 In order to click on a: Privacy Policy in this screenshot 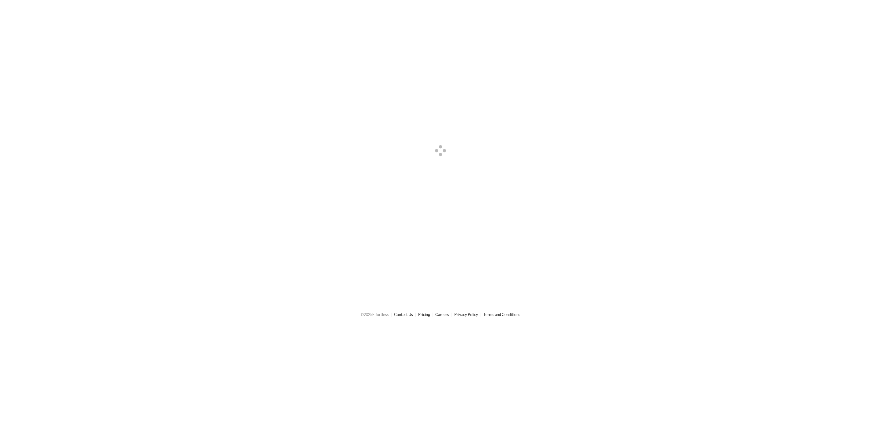, I will do `click(466, 315)`.